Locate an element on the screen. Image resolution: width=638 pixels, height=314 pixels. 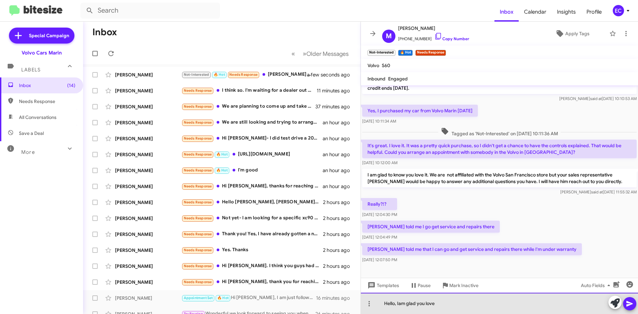
div: a few seconds ago is located at coordinates (335, 75).